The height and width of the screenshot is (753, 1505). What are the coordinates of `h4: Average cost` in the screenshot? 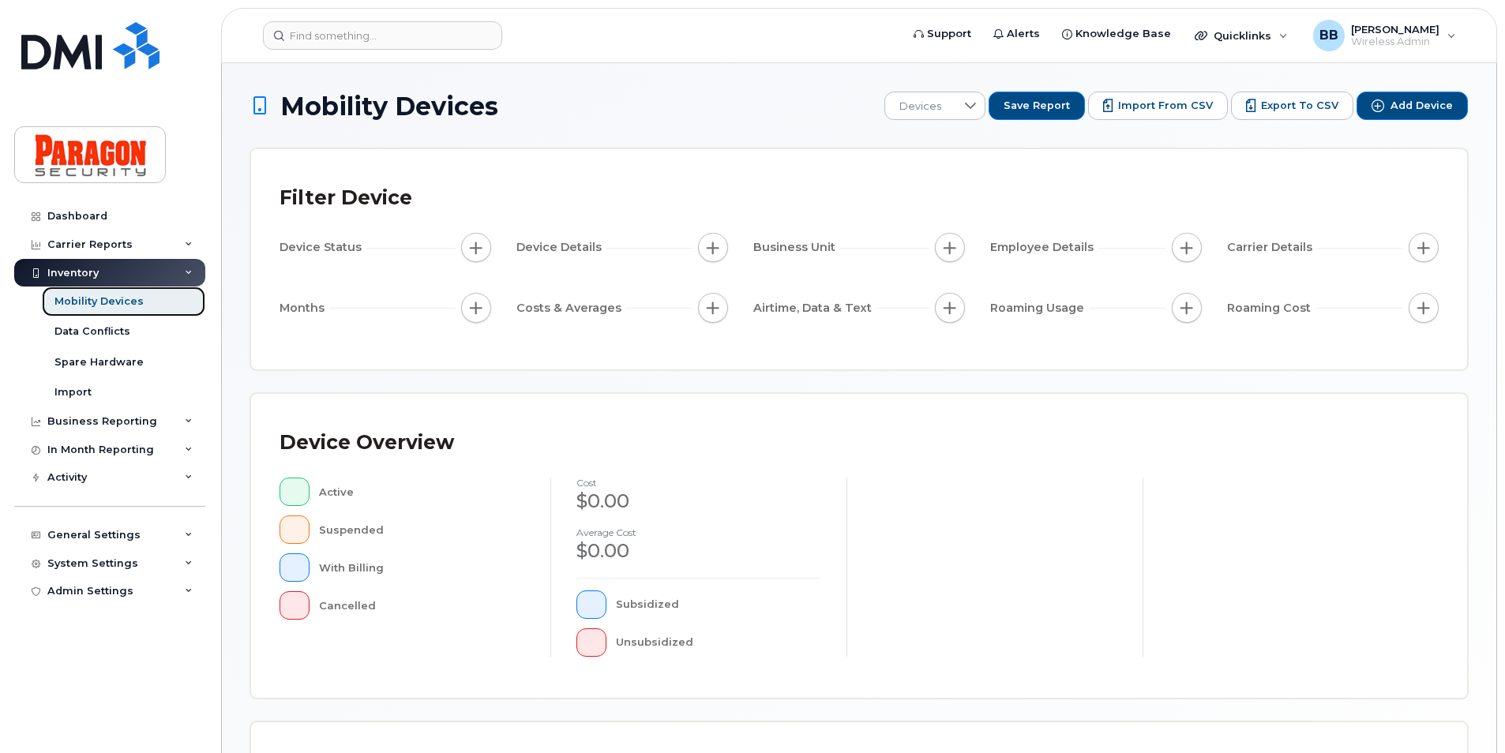 It's located at (699, 532).